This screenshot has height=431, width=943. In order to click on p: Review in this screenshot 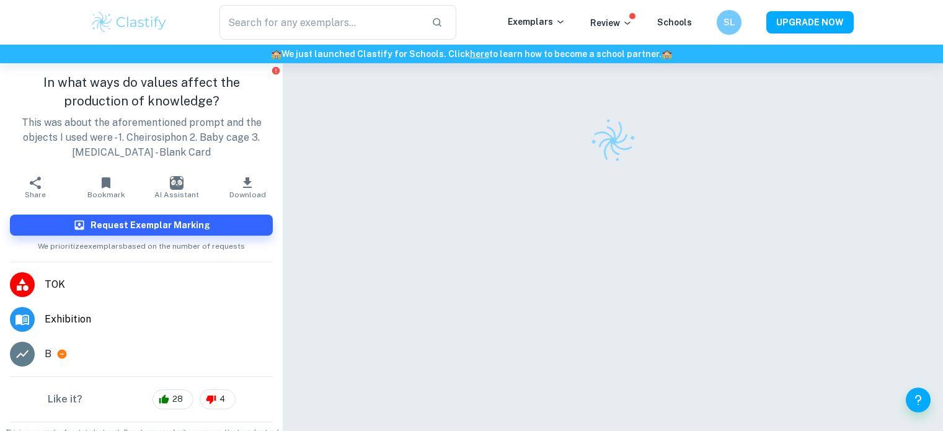, I will do `click(611, 23)`.